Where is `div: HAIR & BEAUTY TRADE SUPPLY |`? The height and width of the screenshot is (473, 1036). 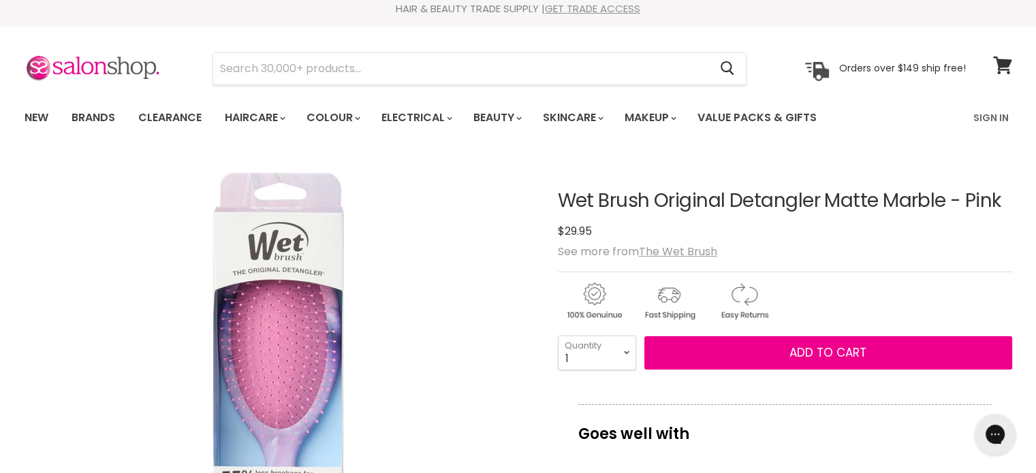
div: HAIR & BEAUTY TRADE SUPPLY | is located at coordinates (518, 9).